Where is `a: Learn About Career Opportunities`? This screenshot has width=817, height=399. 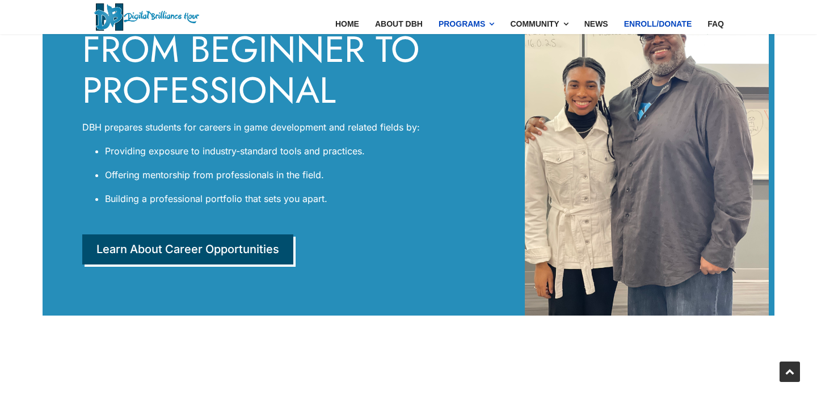 a: Learn About Career Opportunities is located at coordinates (188, 249).